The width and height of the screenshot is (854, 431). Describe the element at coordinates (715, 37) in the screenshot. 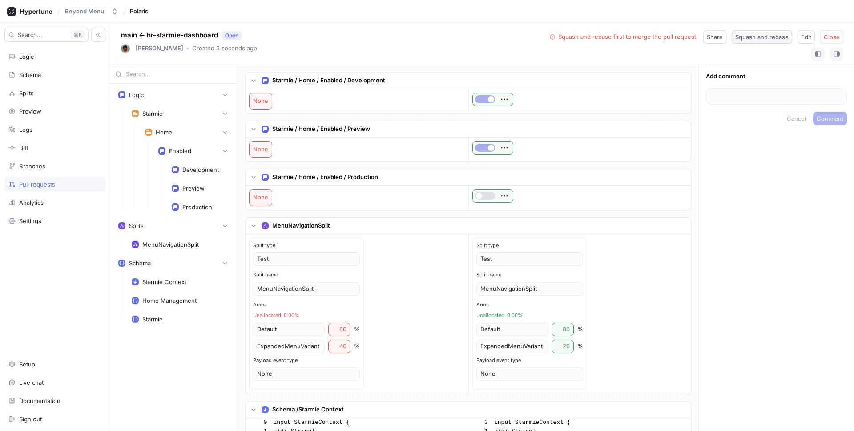

I see `button: Share` at that location.